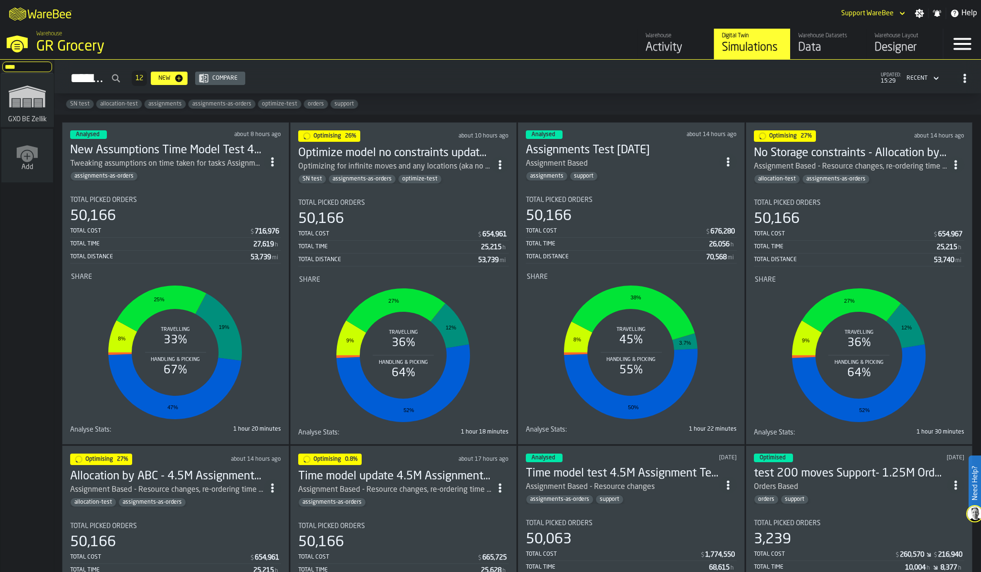 The image size is (981, 572). Describe the element at coordinates (693, 135) in the screenshot. I see `div: Updated: 17/09/2025, 01:38:16 Created: 10/09/2025, 00:03:28` at that location.